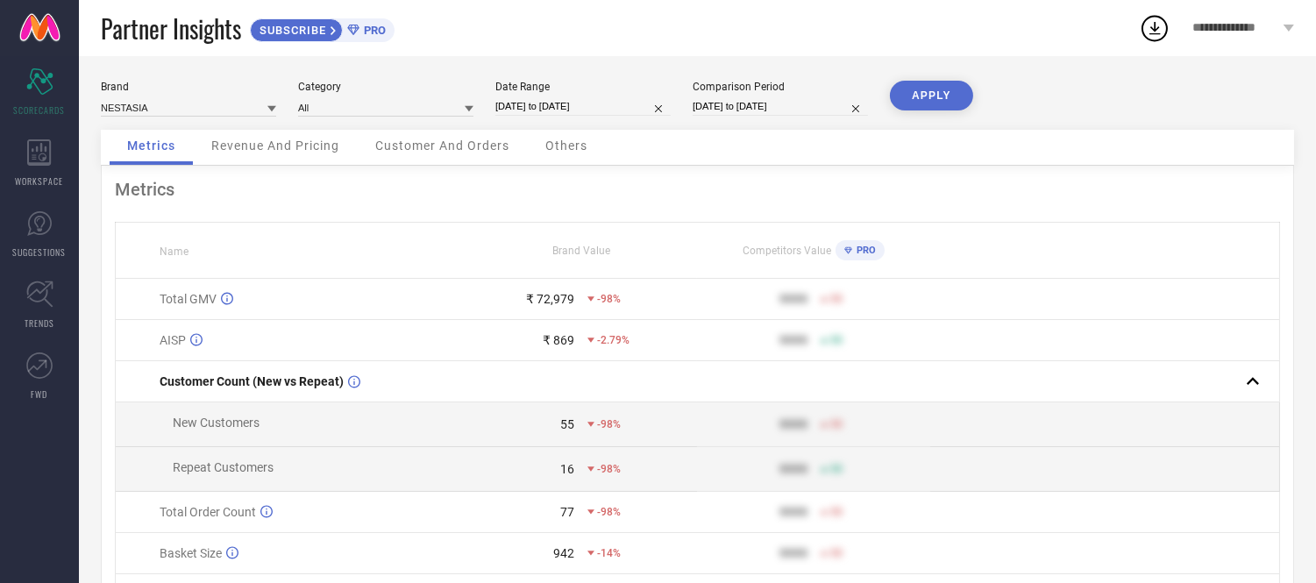 The width and height of the screenshot is (1316, 583). Describe the element at coordinates (567, 469) in the screenshot. I see `div: 16` at that location.